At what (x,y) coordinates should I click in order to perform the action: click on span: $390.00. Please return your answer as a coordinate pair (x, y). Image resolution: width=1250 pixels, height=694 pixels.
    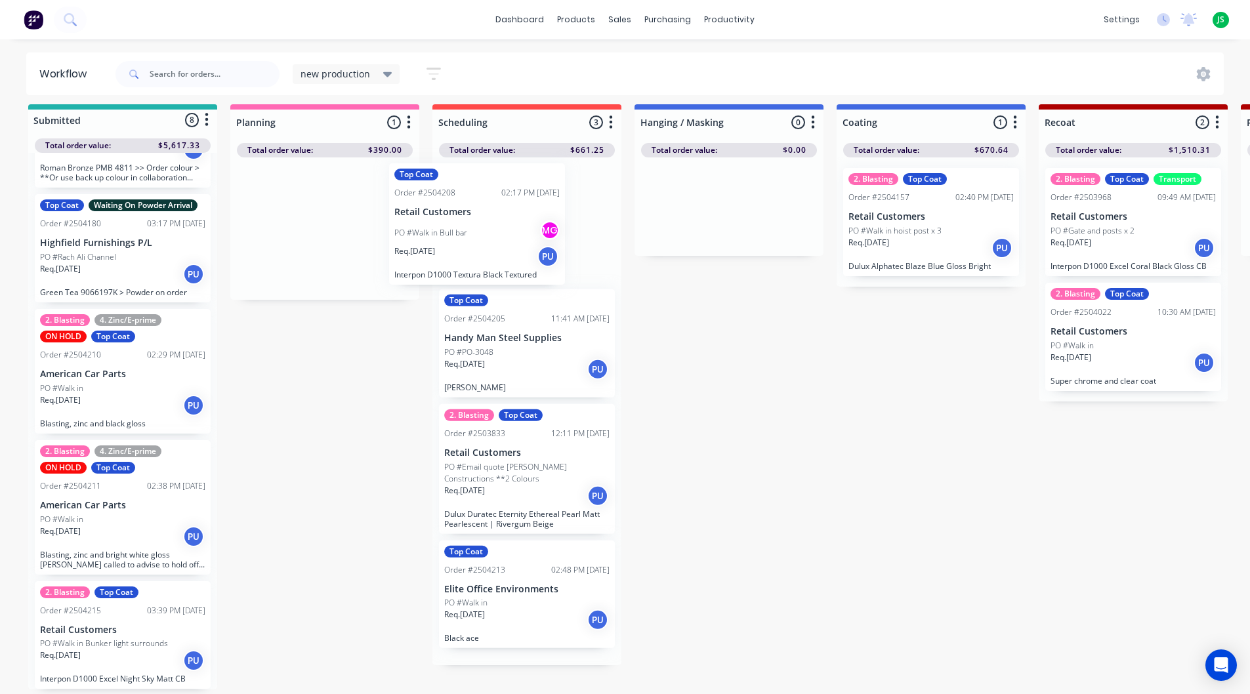
    Looking at the image, I should click on (385, 150).